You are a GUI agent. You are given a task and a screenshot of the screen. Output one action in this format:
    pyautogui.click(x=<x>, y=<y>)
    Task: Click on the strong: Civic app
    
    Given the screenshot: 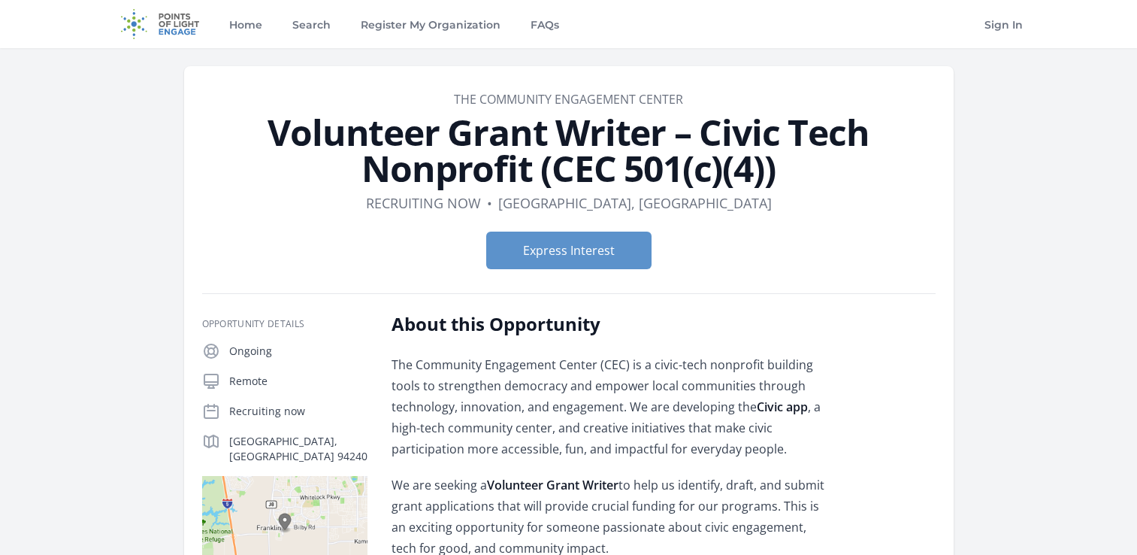 What is the action you would take?
    pyautogui.click(x=782, y=407)
    